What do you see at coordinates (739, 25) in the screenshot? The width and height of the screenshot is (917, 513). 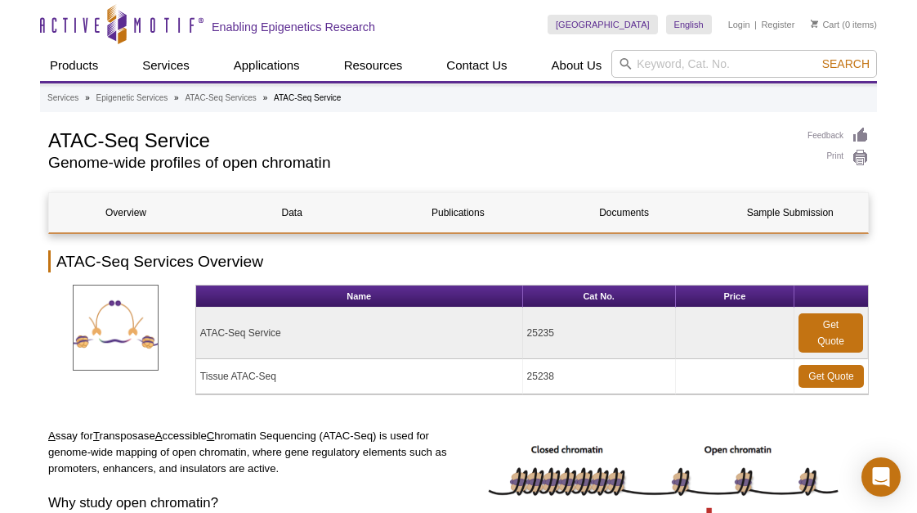 I see `a: Login` at bounding box center [739, 25].